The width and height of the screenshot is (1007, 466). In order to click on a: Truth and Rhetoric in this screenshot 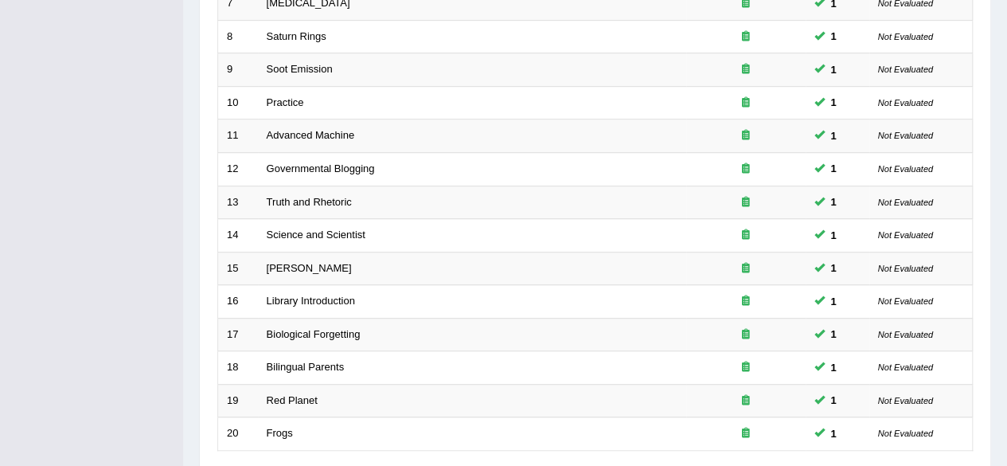, I will do `click(309, 201)`.